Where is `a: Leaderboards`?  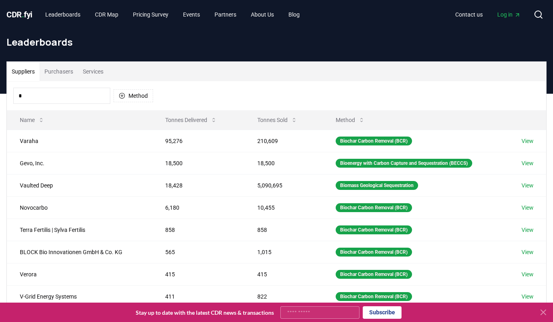 a: Leaderboards is located at coordinates (63, 15).